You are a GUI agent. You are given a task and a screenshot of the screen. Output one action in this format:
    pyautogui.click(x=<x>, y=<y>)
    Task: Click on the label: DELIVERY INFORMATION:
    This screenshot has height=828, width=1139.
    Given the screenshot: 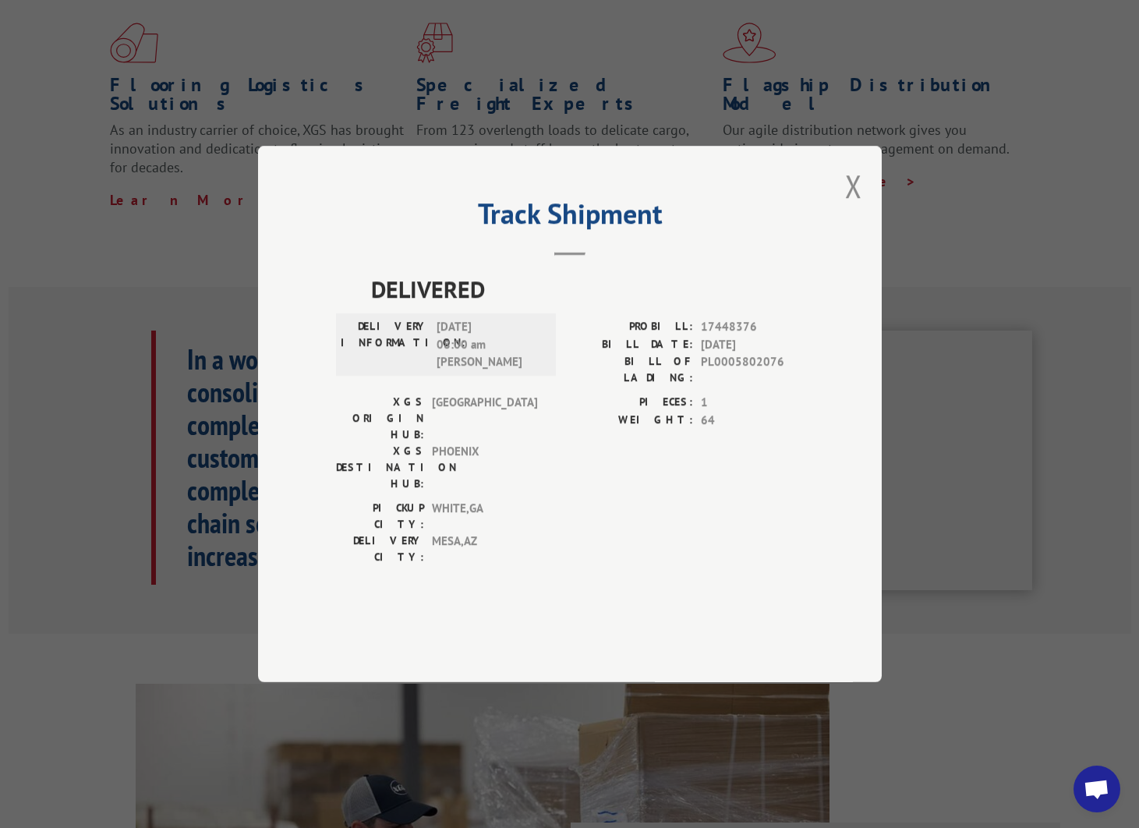 What is the action you would take?
    pyautogui.click(x=384, y=344)
    